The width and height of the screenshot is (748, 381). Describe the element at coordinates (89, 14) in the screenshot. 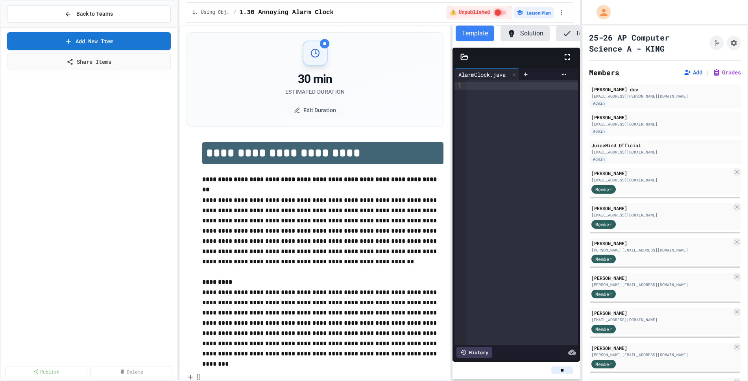

I see `button: Back to Teams` at that location.